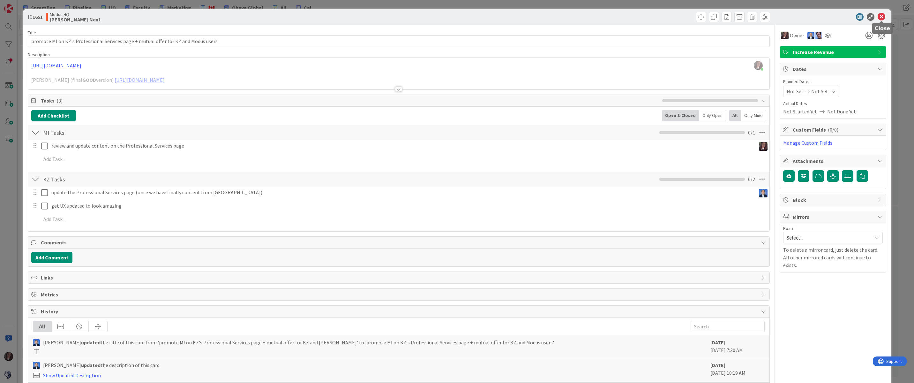 This screenshot has width=914, height=383. Describe the element at coordinates (833, 161) in the screenshot. I see `span: Attachments` at that location.